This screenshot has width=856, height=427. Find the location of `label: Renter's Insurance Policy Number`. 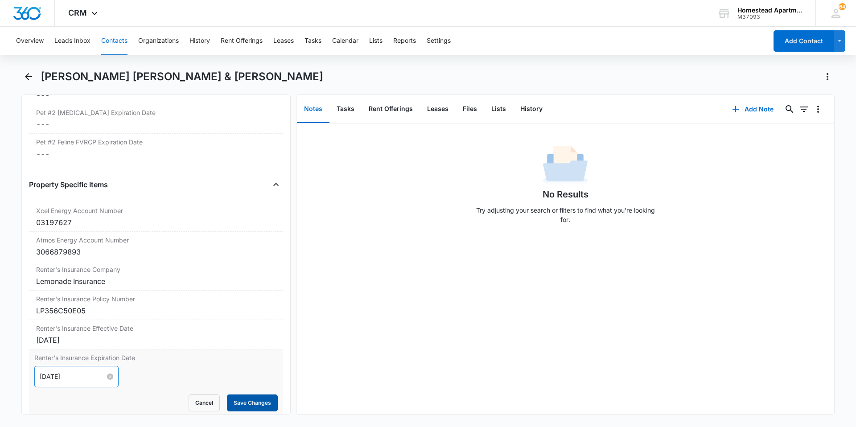

label: Renter's Insurance Policy Number is located at coordinates (156, 299).